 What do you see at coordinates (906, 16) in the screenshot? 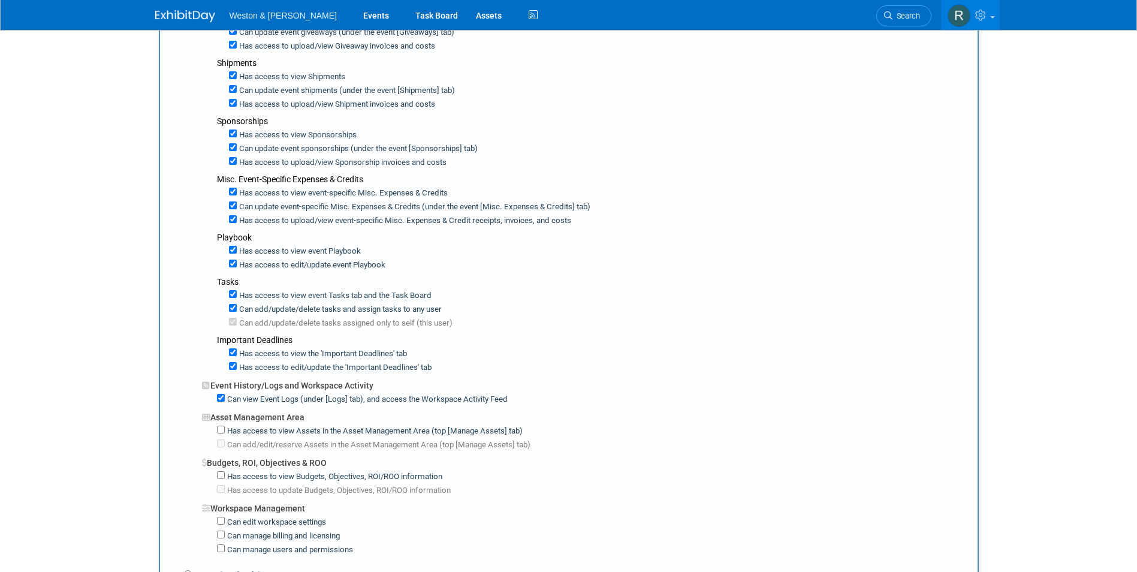
I see `span: Search` at bounding box center [906, 16].